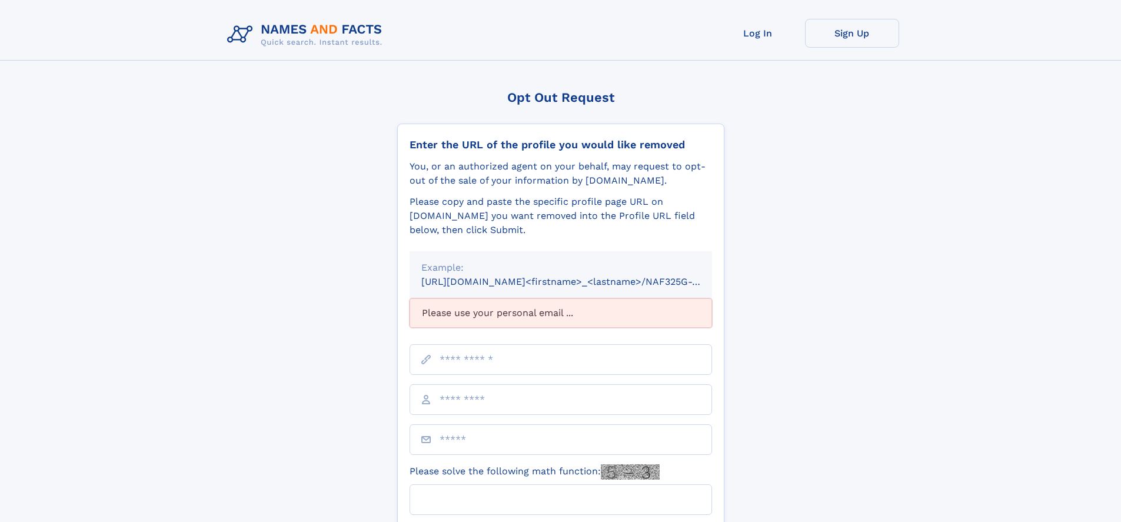  Describe the element at coordinates (561, 313) in the screenshot. I see `div: Please use your personal email ...` at that location.